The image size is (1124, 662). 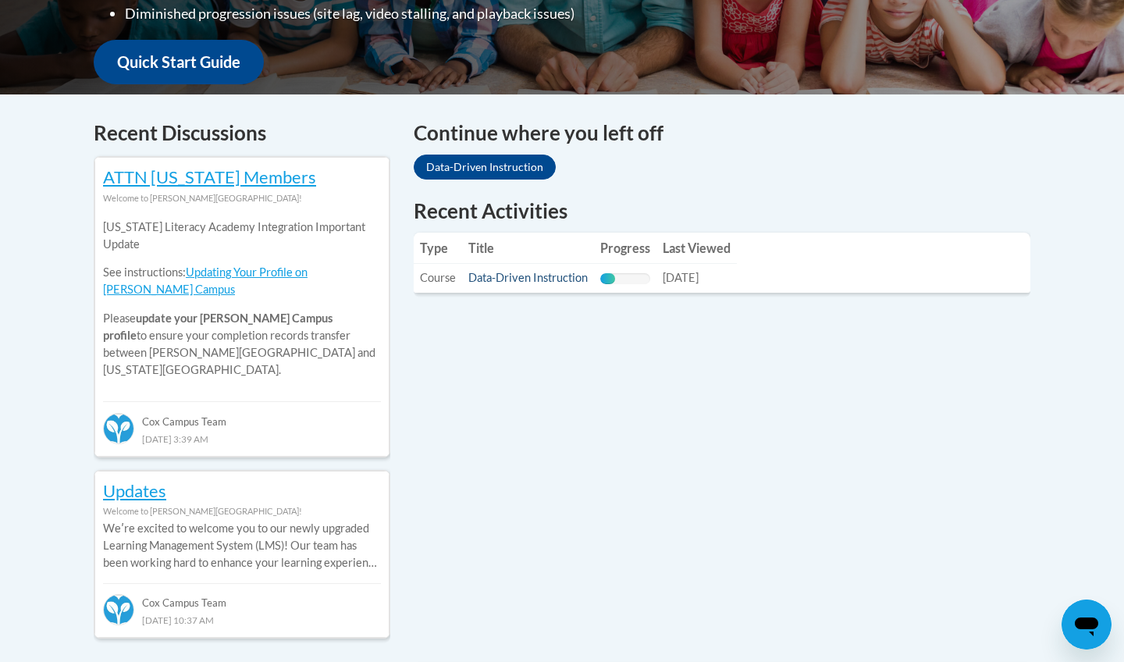 I want to click on h1: Recent Activities, so click(x=722, y=211).